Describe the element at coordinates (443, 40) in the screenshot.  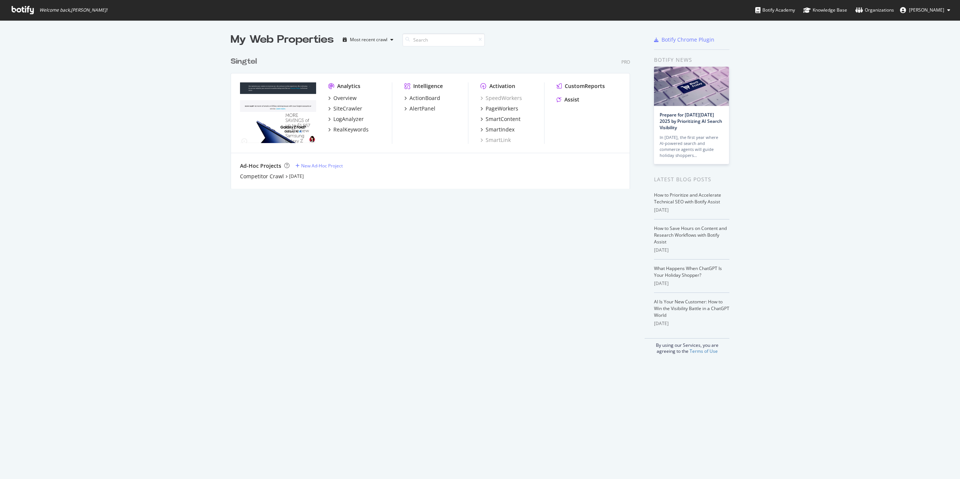
I see `input: Search` at that location.